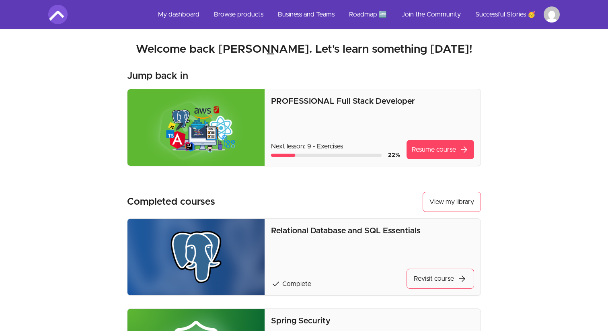 This screenshot has width=608, height=331. I want to click on button: Profile image for Derick Azemo, so click(552, 14).